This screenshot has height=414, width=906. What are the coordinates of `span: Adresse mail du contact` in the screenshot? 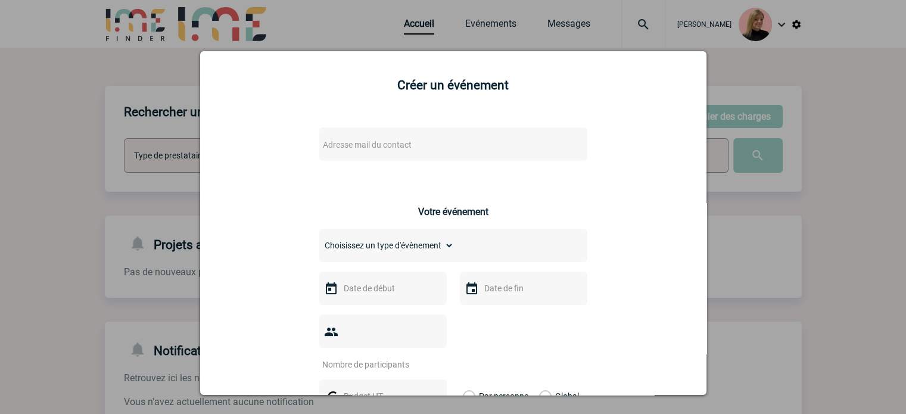 It's located at (367, 145).